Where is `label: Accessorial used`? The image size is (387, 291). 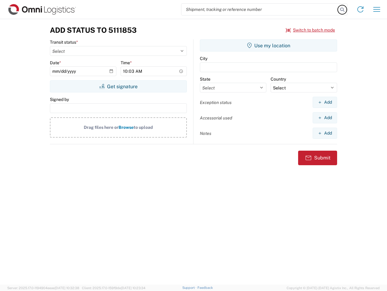
label: Accessorial used is located at coordinates (216, 118).